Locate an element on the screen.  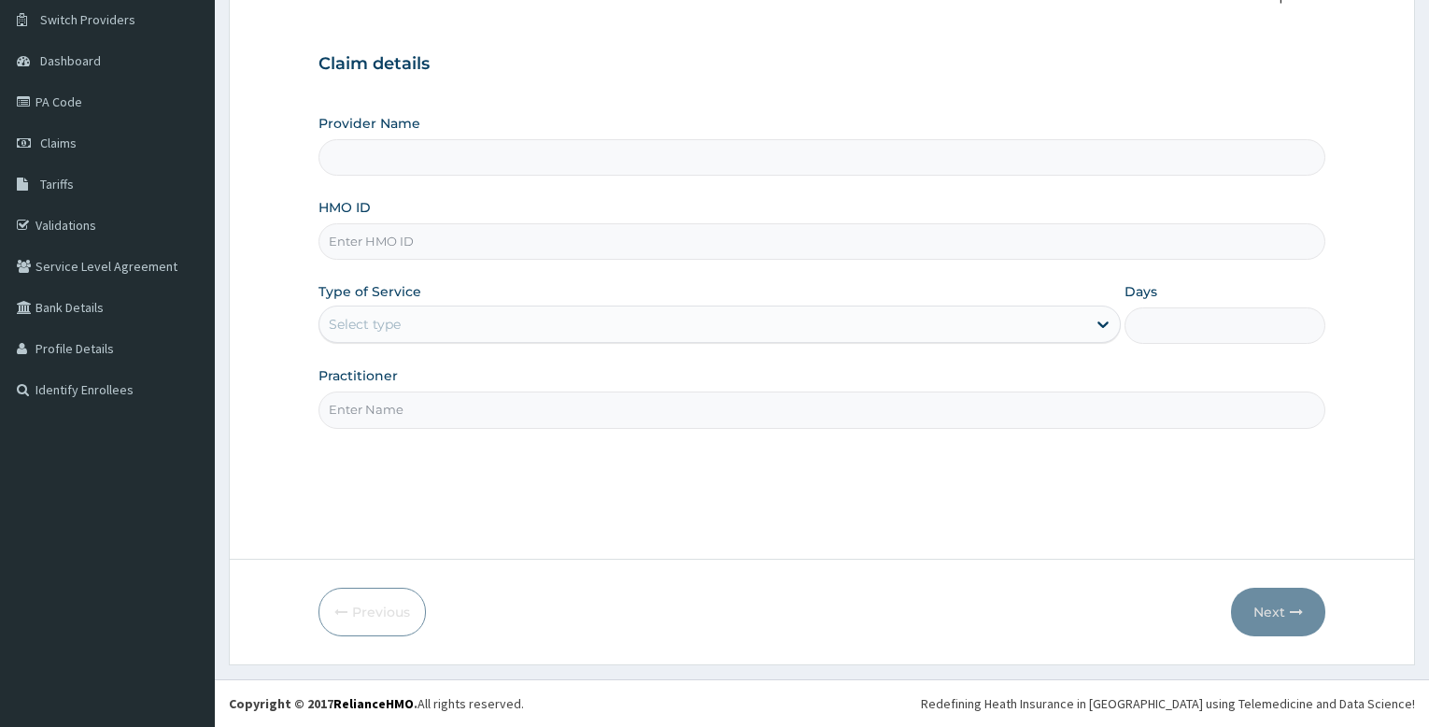
span: Tariffs is located at coordinates (57, 184).